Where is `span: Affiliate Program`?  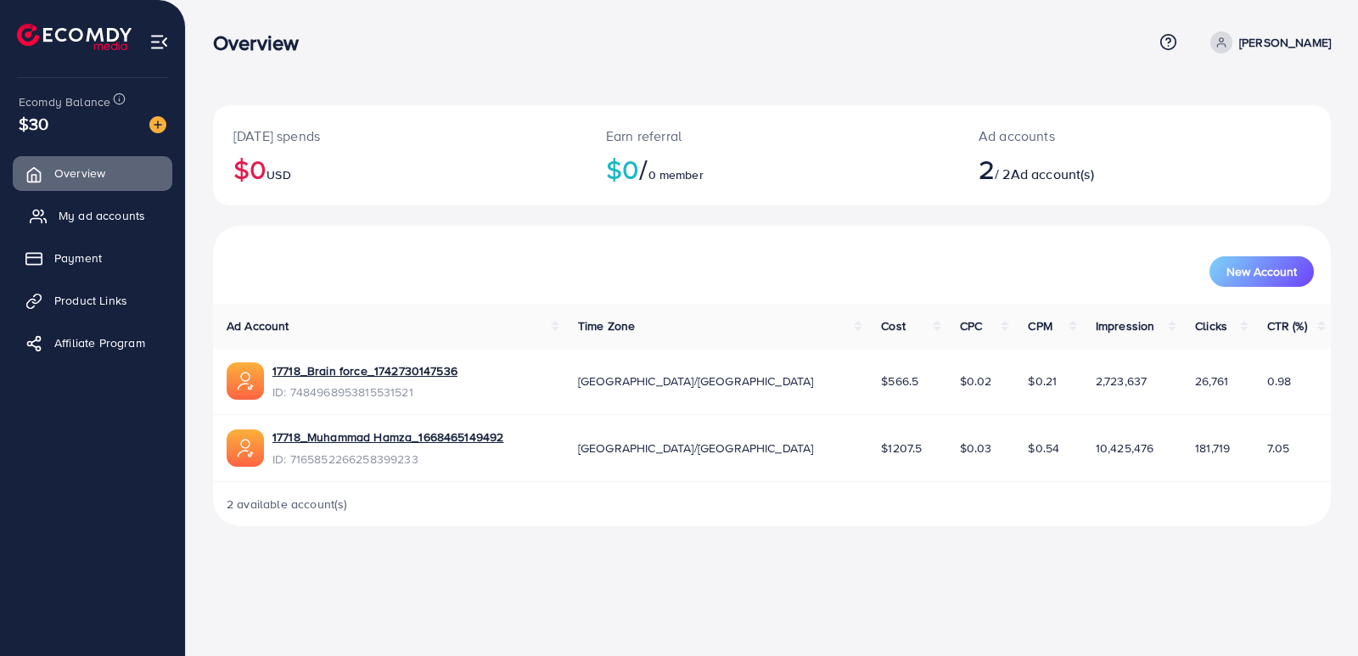 span: Affiliate Program is located at coordinates (99, 343).